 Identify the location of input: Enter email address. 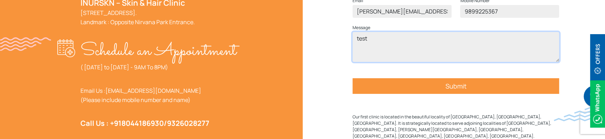
(402, 11).